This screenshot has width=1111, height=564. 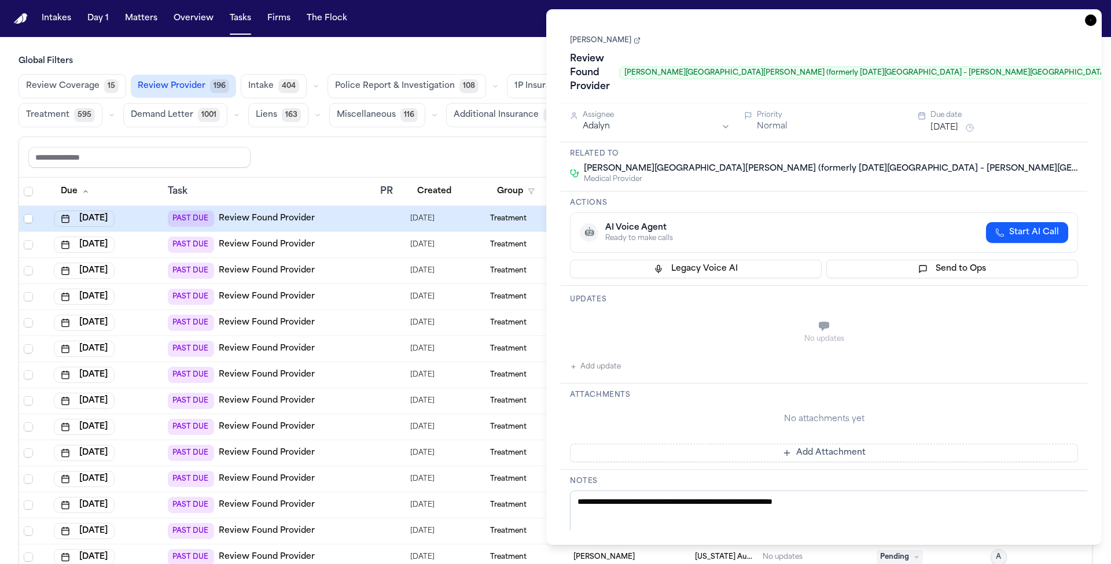 What do you see at coordinates (952, 269) in the screenshot?
I see `button: Send to Ops` at bounding box center [952, 269].